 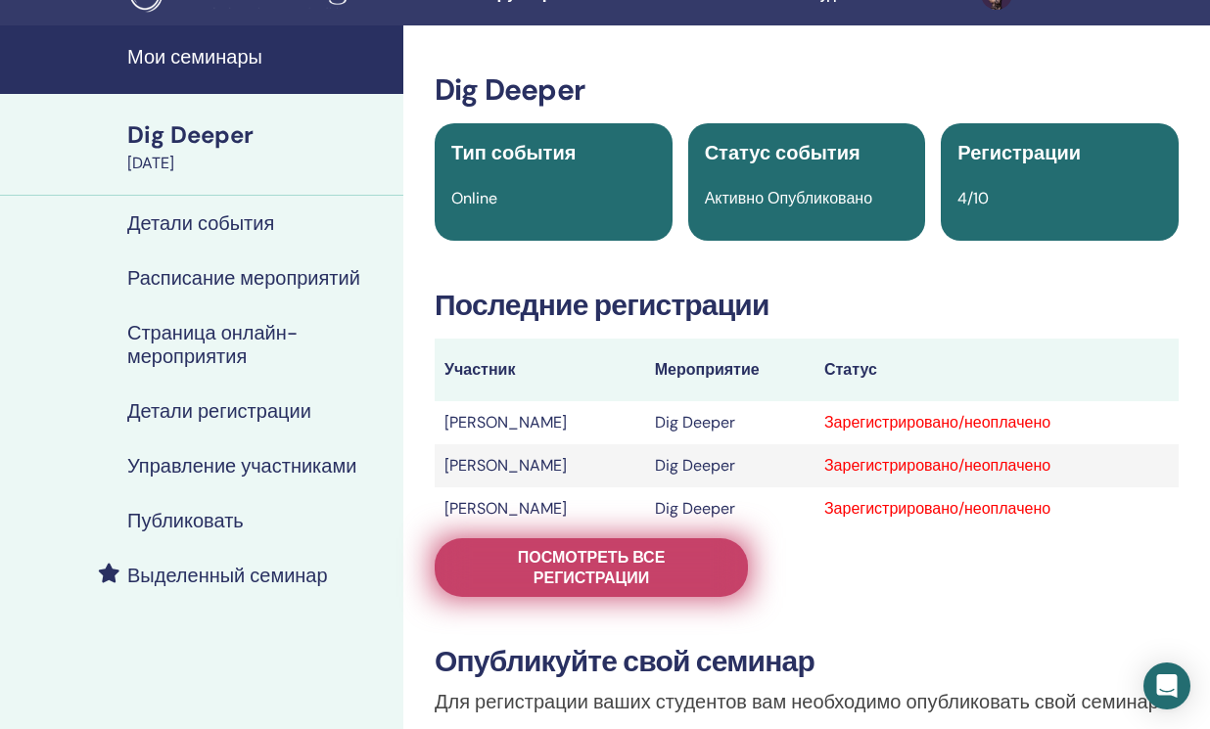 What do you see at coordinates (259, 57) in the screenshot?
I see `h4: Мои семинары` at bounding box center [259, 57].